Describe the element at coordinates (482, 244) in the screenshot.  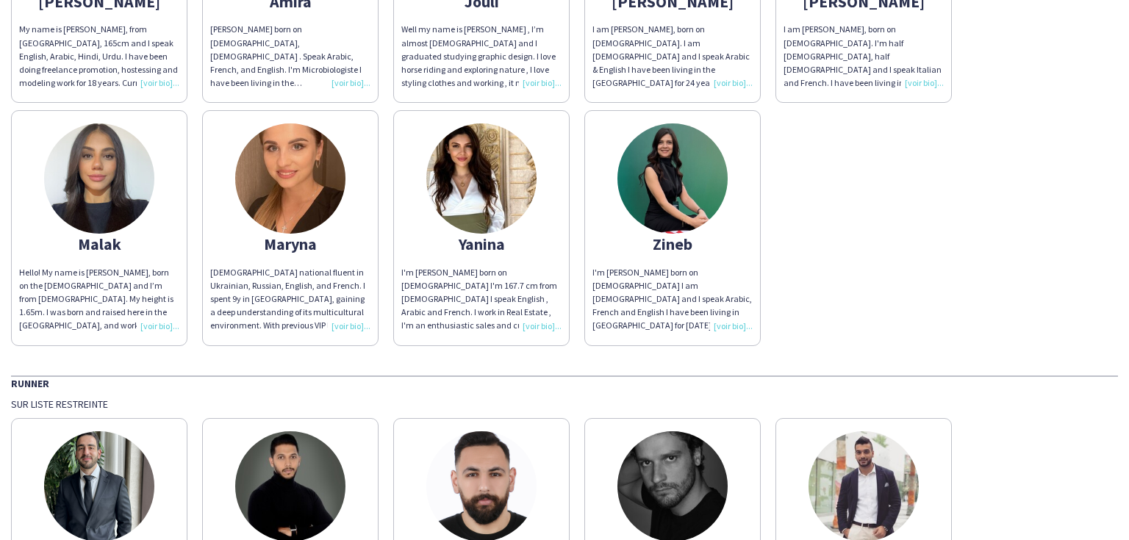
I see `div: Yanina` at that location.